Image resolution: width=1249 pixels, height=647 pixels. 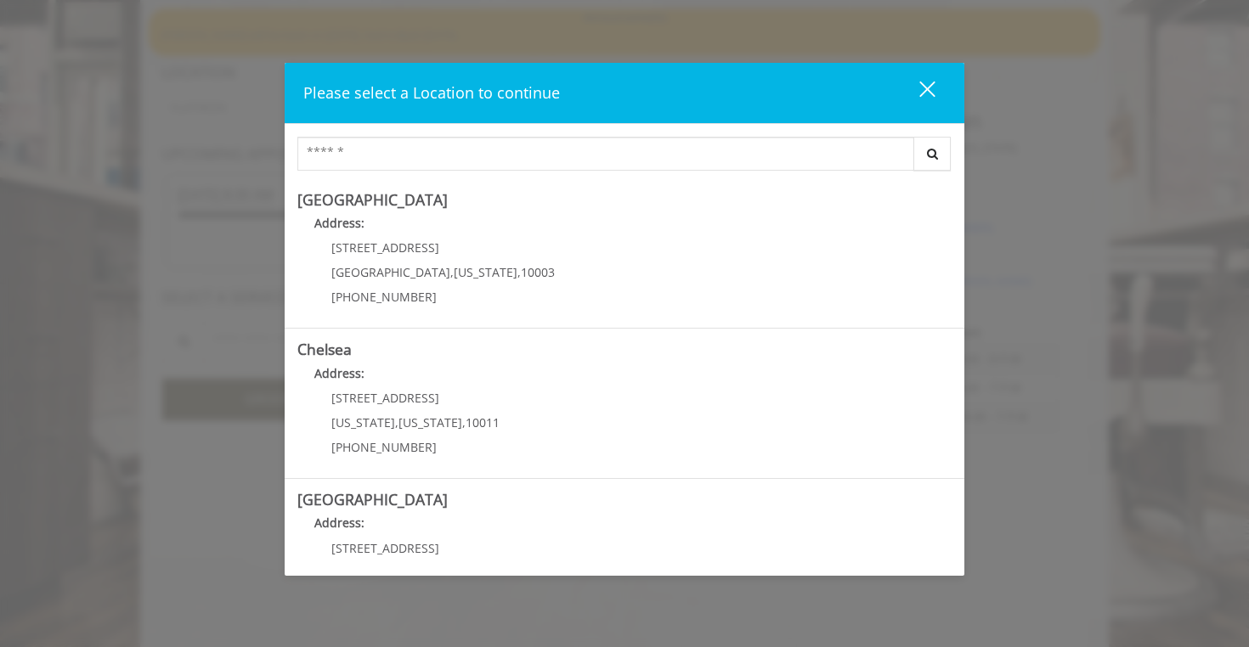 What do you see at coordinates (538, 272) in the screenshot?
I see `span: 10003` at bounding box center [538, 272].